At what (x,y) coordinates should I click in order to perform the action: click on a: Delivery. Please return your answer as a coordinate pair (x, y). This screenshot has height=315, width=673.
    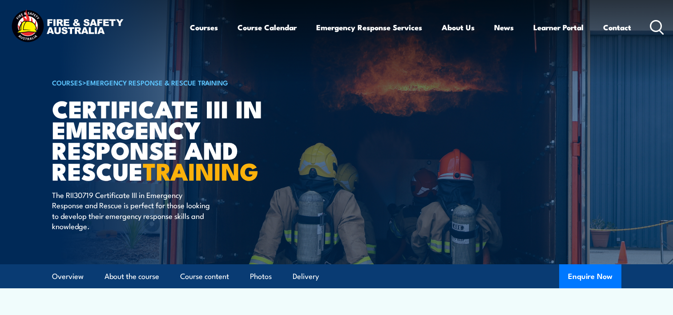
    Looking at the image, I should click on (305, 276).